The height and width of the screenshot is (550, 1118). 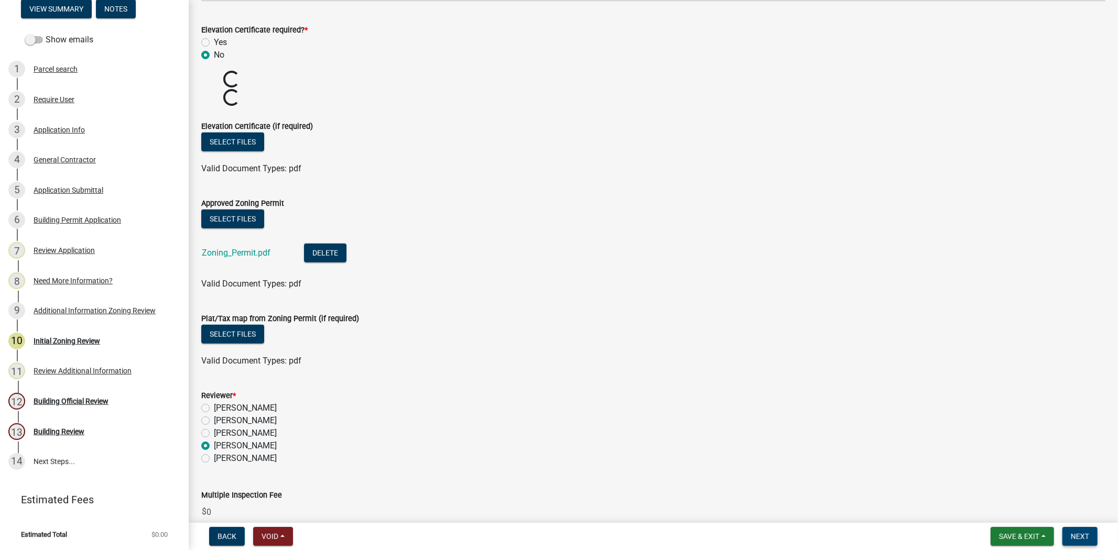 What do you see at coordinates (59, 130) in the screenshot?
I see `div: Application Info` at bounding box center [59, 130].